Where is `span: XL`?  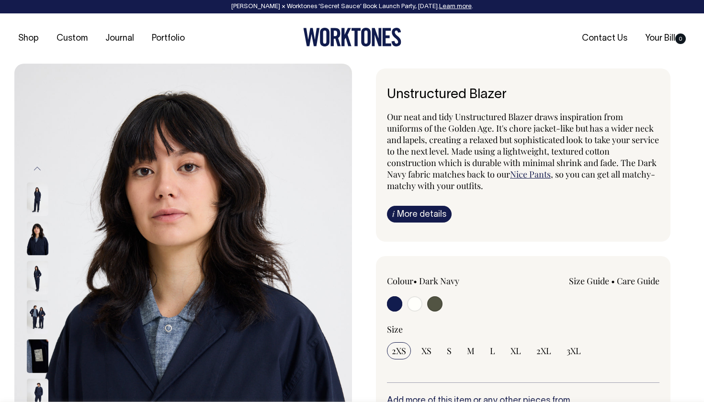
span: XL is located at coordinates (516, 351).